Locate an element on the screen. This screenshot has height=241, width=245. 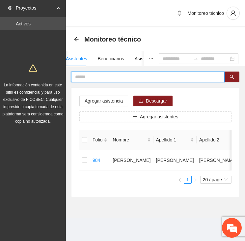
button: bell is located at coordinates (180, 13).